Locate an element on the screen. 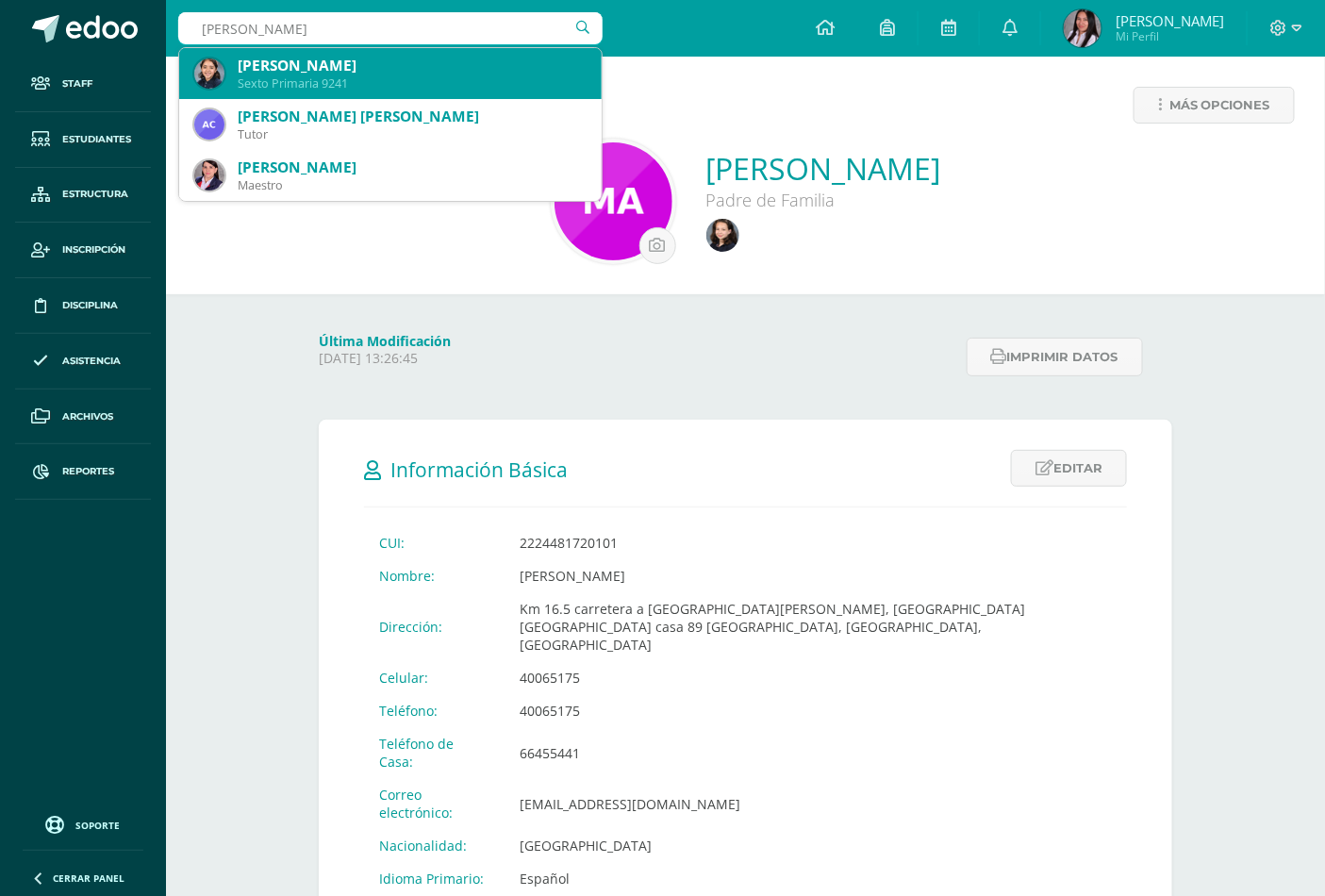 The height and width of the screenshot is (896, 1325). a: Disciplina is located at coordinates (83, 306).